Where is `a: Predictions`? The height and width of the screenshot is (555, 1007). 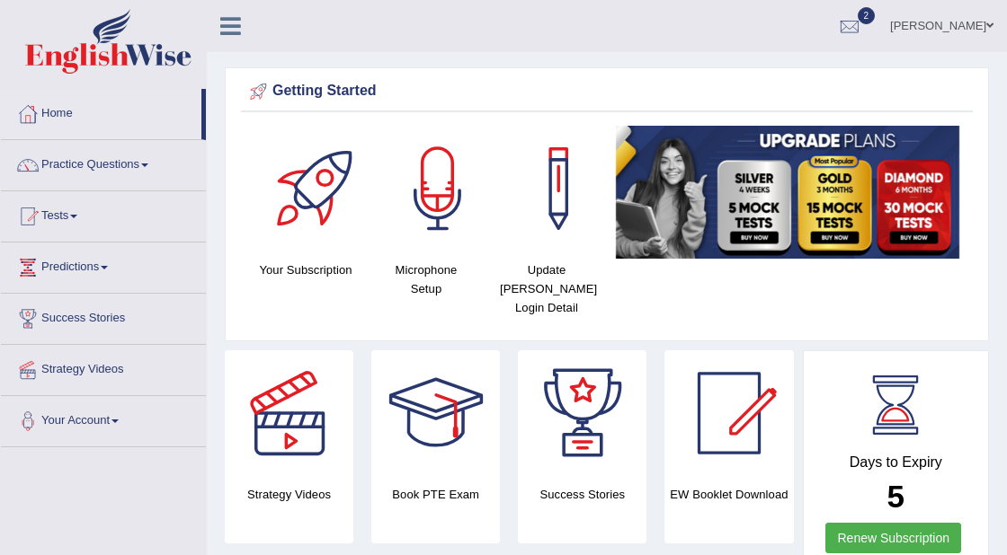
a: Predictions is located at coordinates (103, 265).